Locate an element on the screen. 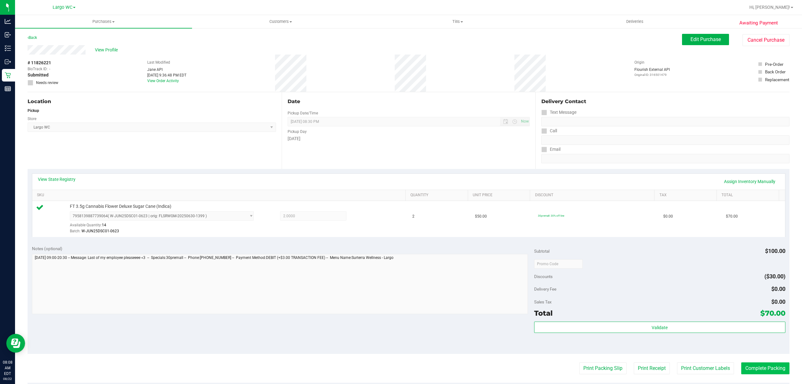 This screenshot has height=384, width=802. span: $50.00 is located at coordinates (481, 216).